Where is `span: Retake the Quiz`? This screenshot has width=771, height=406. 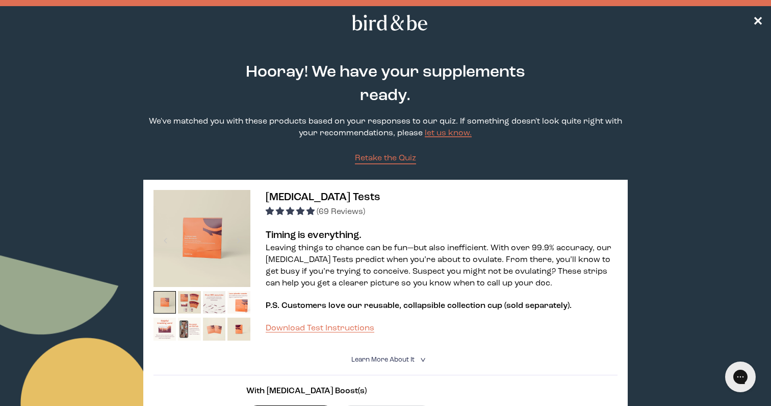
span: Retake the Quiz is located at coordinates (386, 158).